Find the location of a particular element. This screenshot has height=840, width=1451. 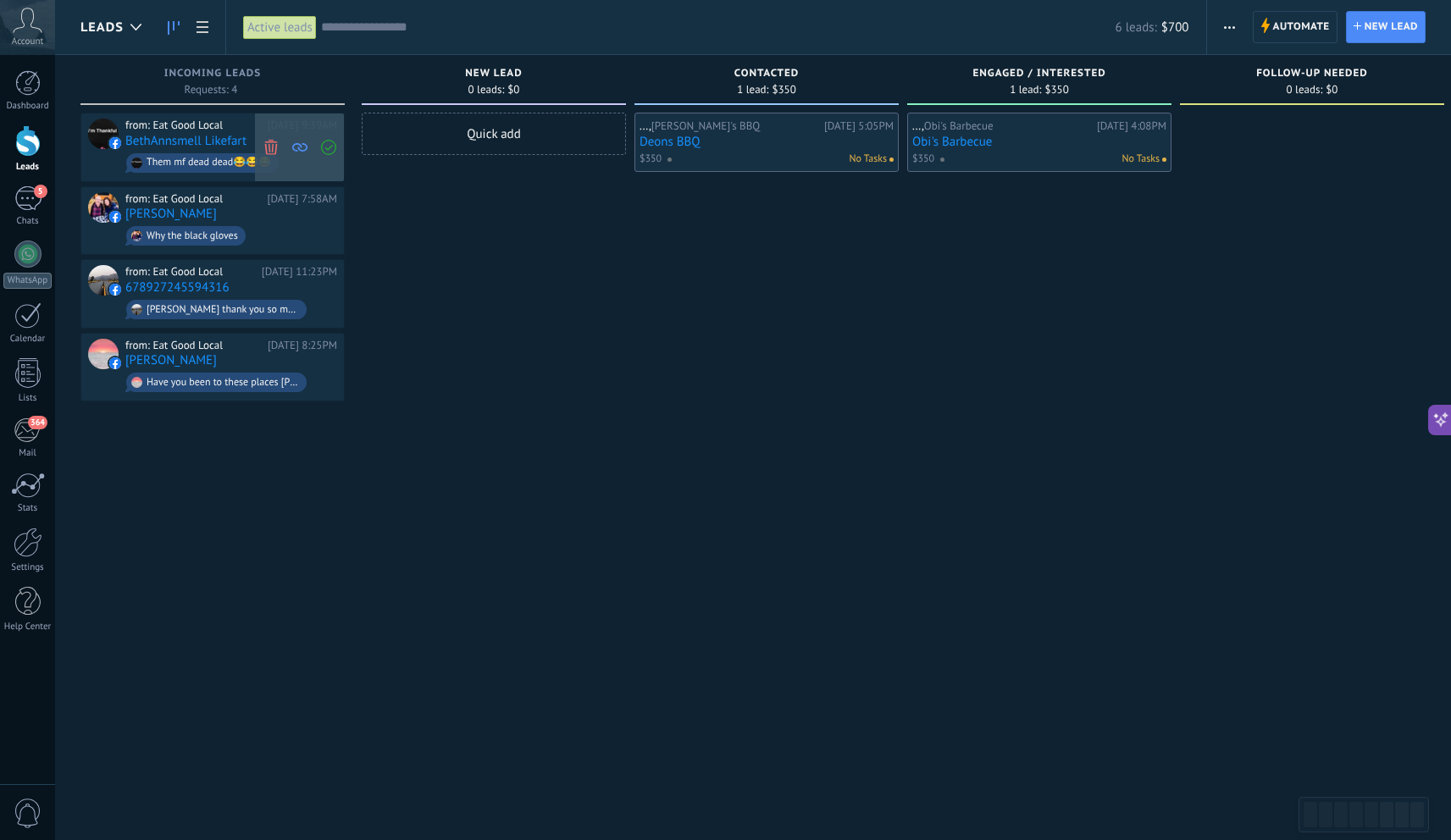

span: New lead is located at coordinates (1391, 27).